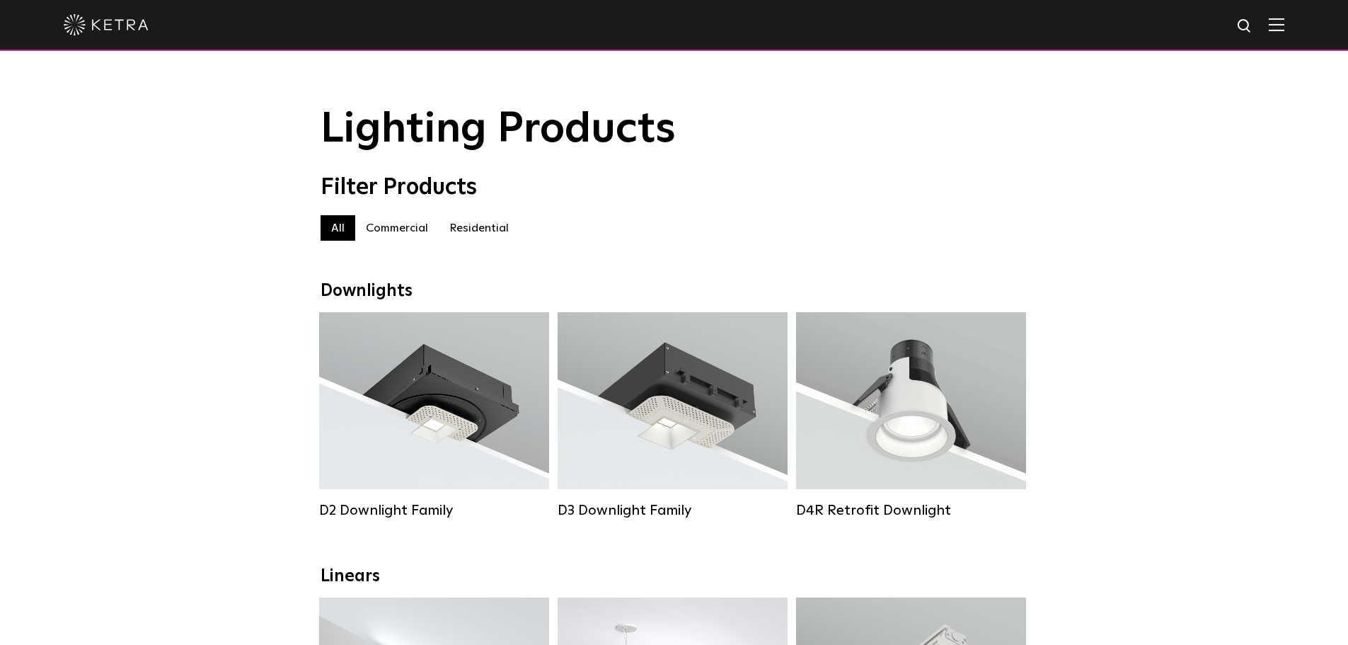 The image size is (1348, 645). I want to click on div: D2 Downlight Family, so click(434, 510).